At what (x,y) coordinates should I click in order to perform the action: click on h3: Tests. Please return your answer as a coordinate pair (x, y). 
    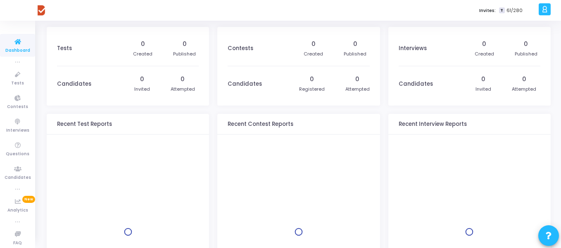
    Looking at the image, I should click on (64, 48).